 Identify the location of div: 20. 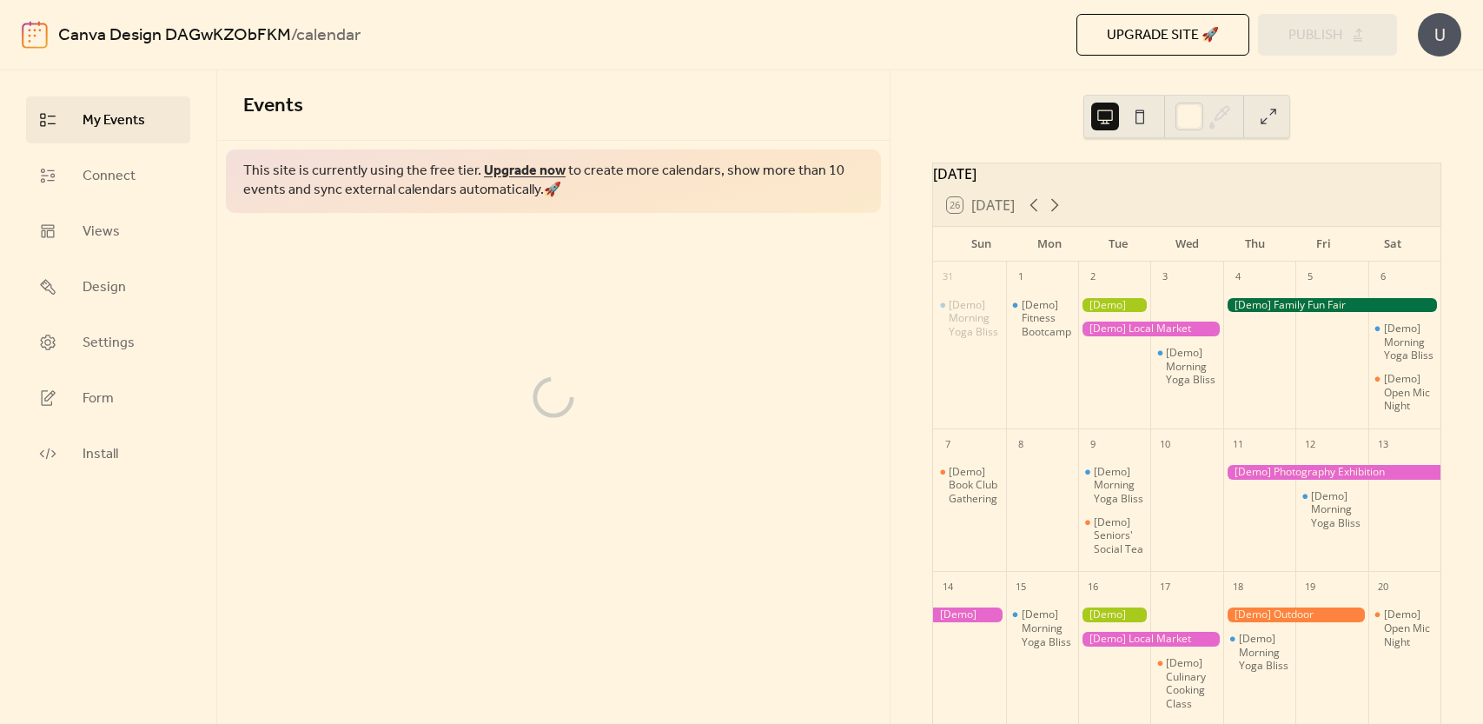
(1383, 586).